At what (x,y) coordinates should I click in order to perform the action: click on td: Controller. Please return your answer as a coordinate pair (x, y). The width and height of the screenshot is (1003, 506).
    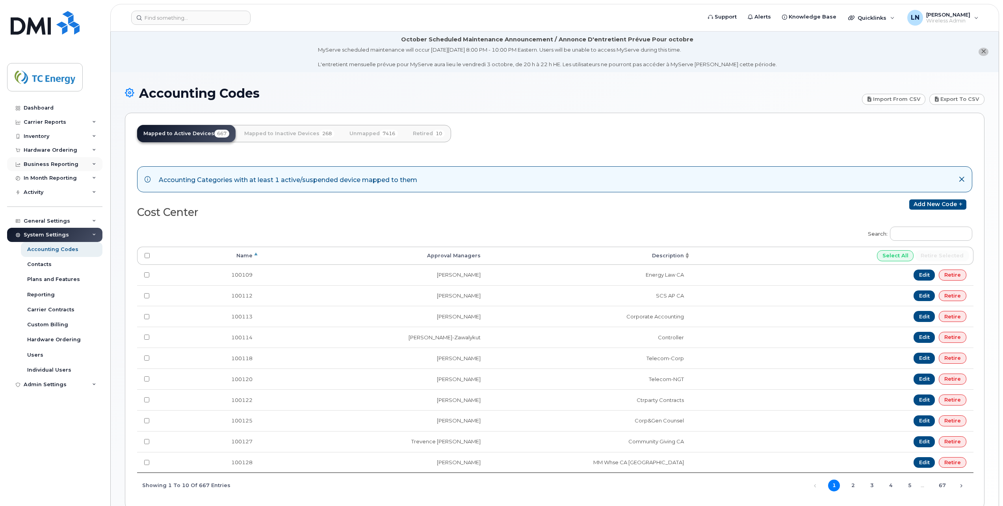
    Looking at the image, I should click on (589, 337).